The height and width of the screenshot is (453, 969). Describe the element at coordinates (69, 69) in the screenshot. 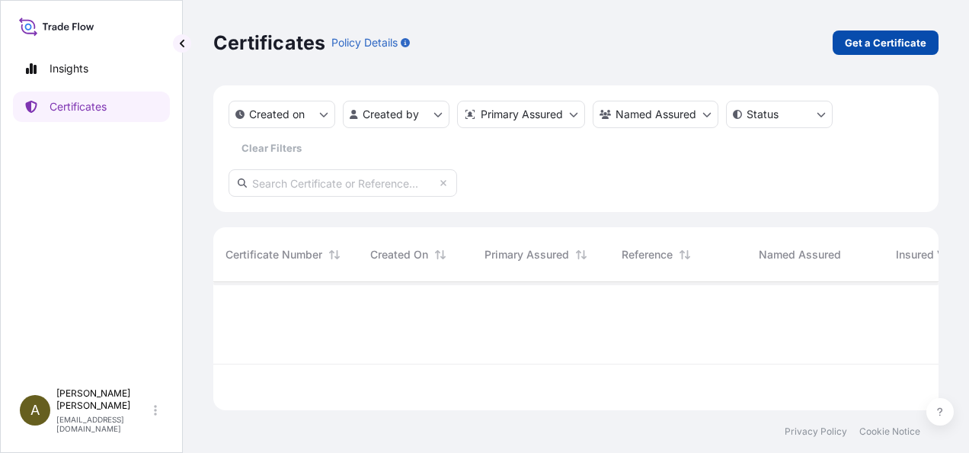

I see `p: Insights` at that location.